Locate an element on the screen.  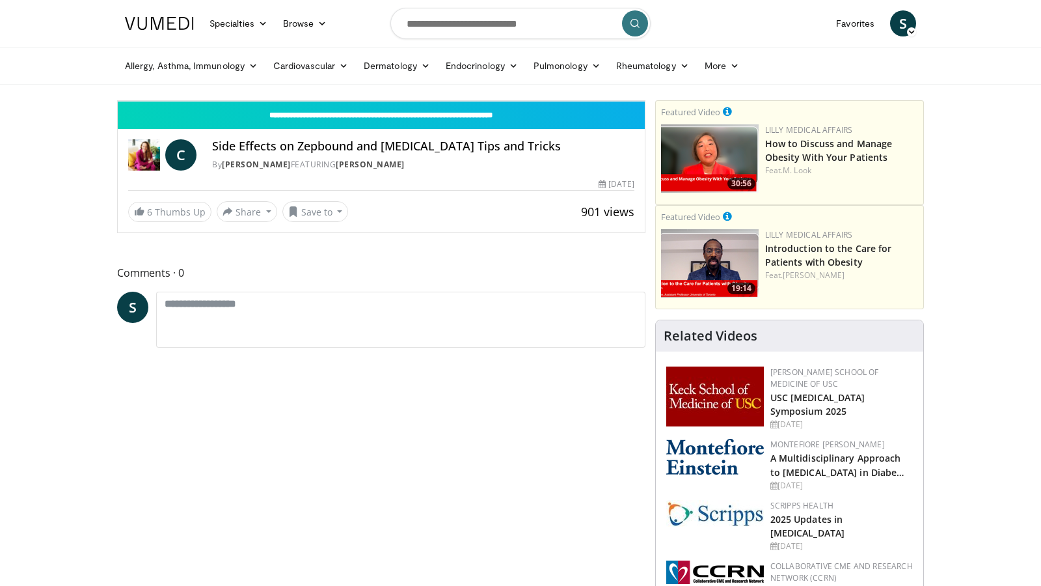
a: Endocrinology is located at coordinates (482, 66).